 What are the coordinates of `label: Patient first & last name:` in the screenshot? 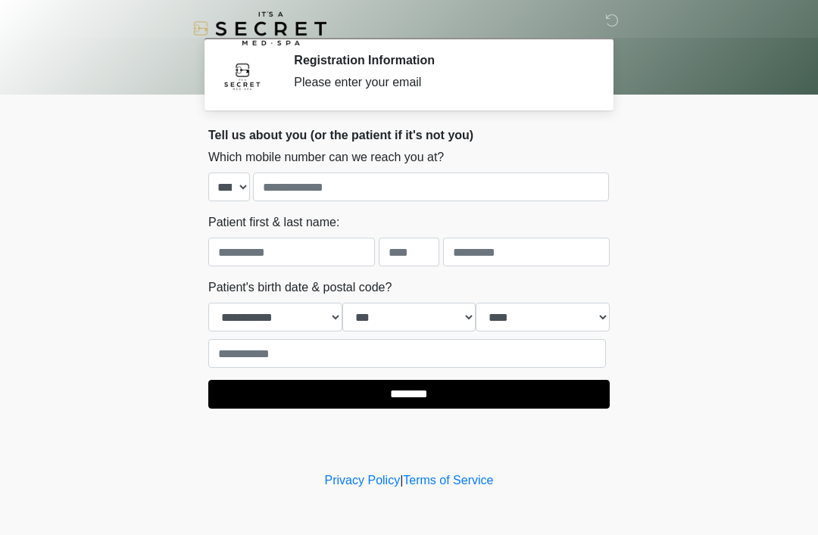 It's located at (273, 223).